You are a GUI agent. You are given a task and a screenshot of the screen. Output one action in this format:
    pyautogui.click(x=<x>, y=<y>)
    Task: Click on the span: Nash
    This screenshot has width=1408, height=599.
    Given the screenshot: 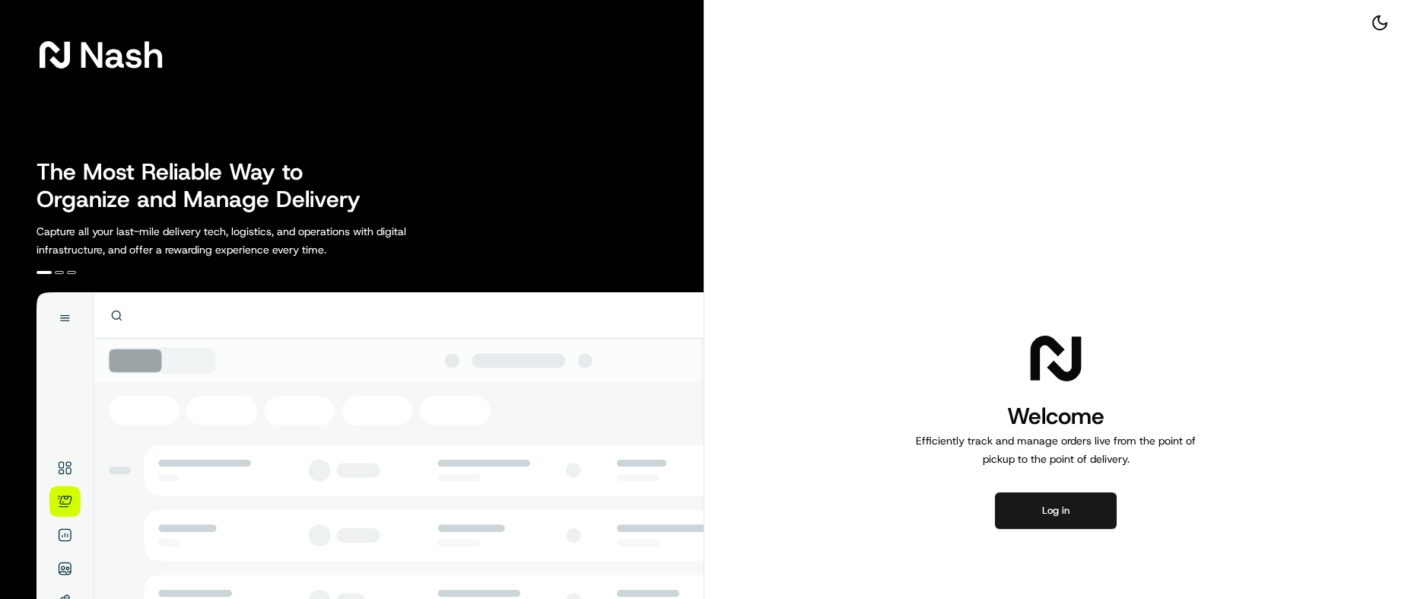 What is the action you would take?
    pyautogui.click(x=121, y=55)
    